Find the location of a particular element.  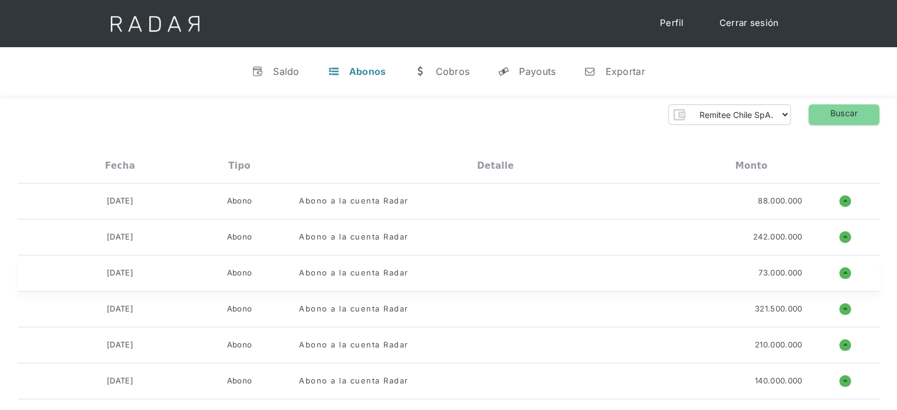

div: 88.000.000 is located at coordinates (780, 201).